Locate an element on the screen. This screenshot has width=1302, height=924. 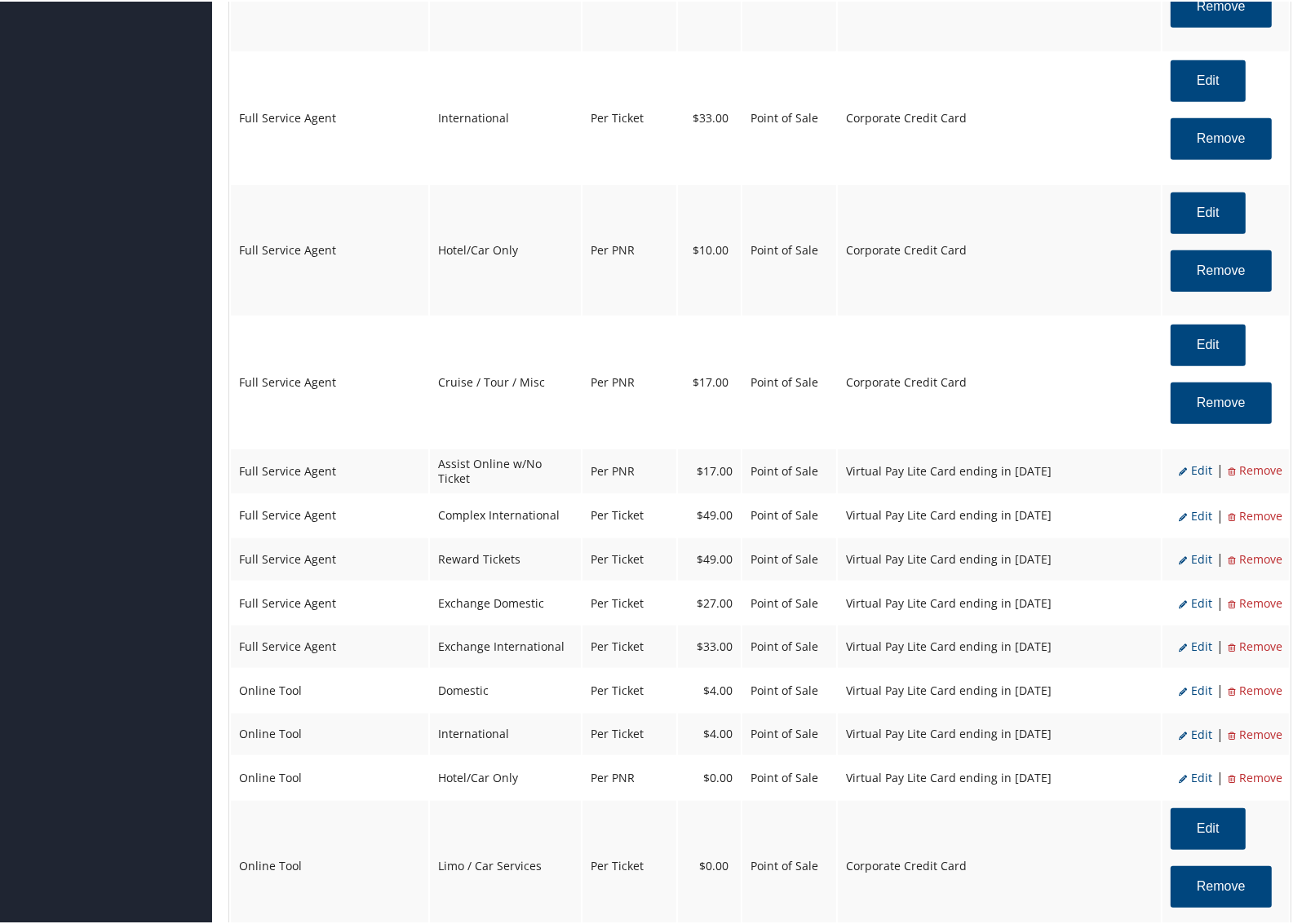
td: $27.00 is located at coordinates (709, 602).